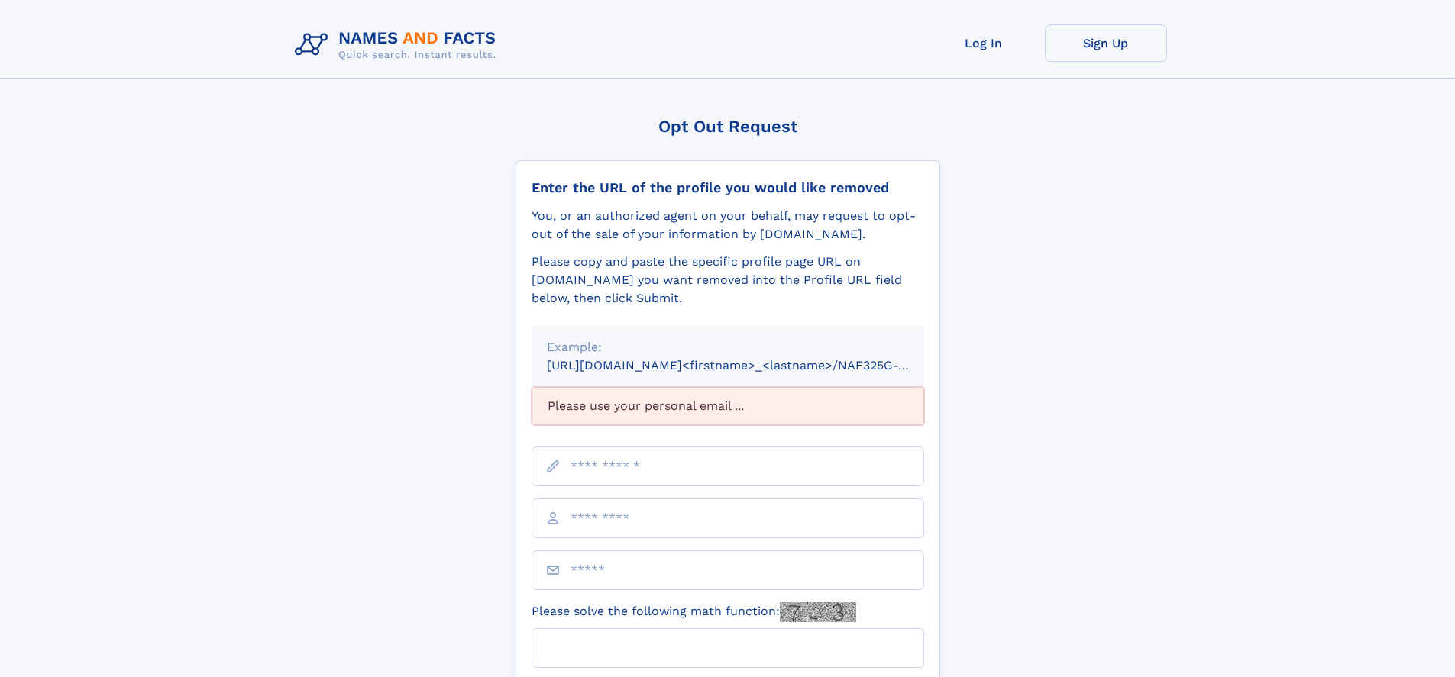  What do you see at coordinates (728, 188) in the screenshot?
I see `div: Enter the URL of the profile you would like removed` at bounding box center [728, 188].